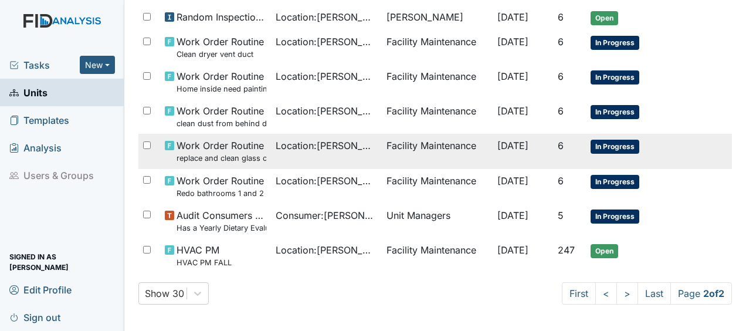  I want to click on span: 247, so click(566, 250).